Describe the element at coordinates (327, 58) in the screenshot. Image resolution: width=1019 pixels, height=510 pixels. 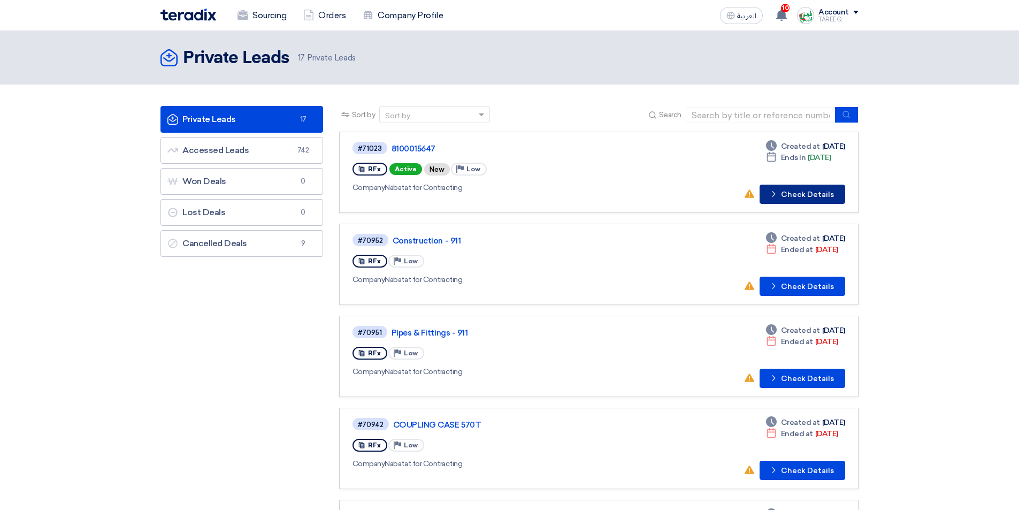
I see `span: Private Leads` at that location.